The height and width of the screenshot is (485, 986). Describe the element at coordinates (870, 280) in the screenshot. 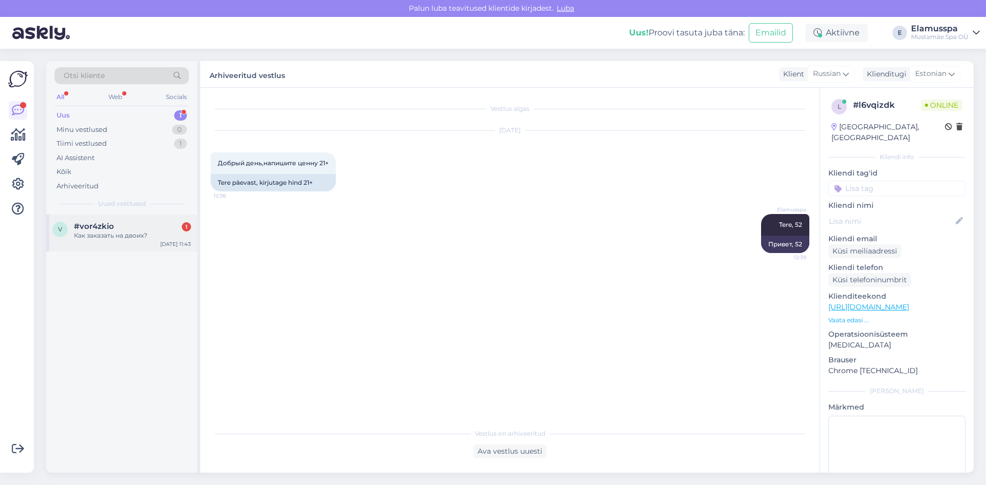

I see `div: Küsi telefoninumbrit` at that location.